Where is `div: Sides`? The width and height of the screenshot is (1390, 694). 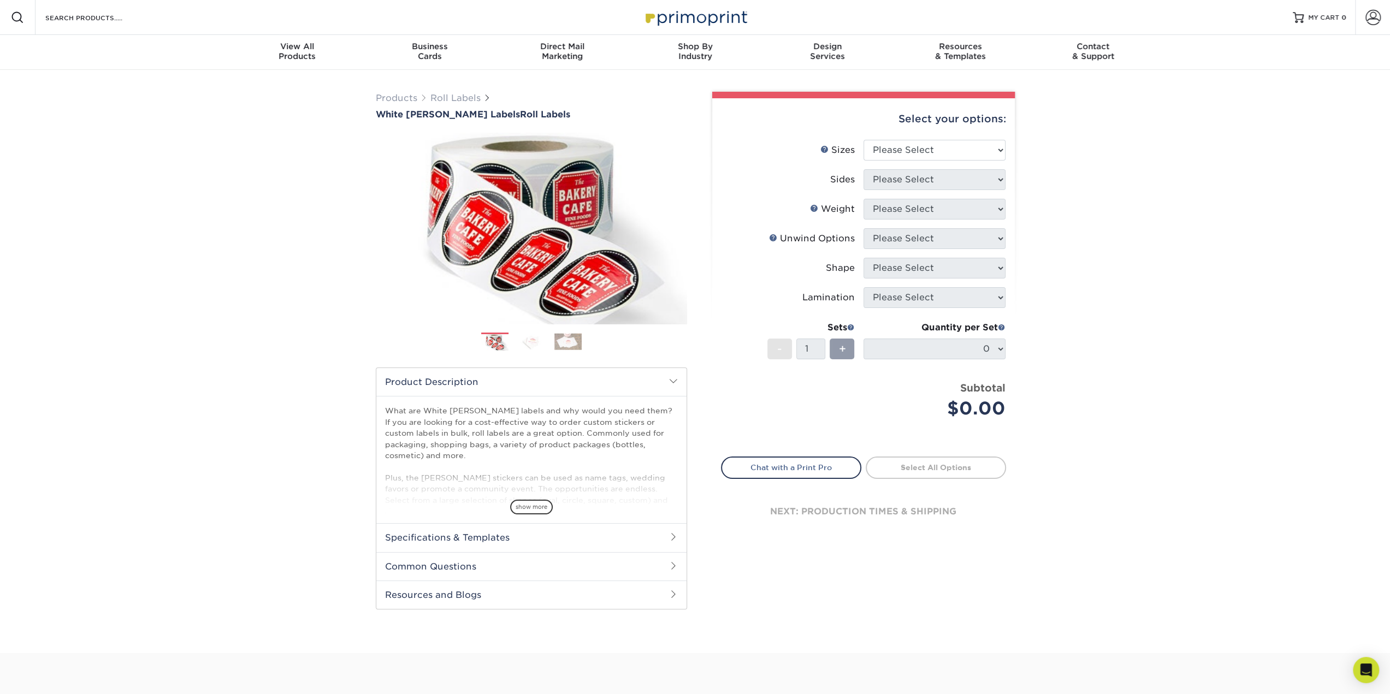
div: Sides is located at coordinates (842, 180).